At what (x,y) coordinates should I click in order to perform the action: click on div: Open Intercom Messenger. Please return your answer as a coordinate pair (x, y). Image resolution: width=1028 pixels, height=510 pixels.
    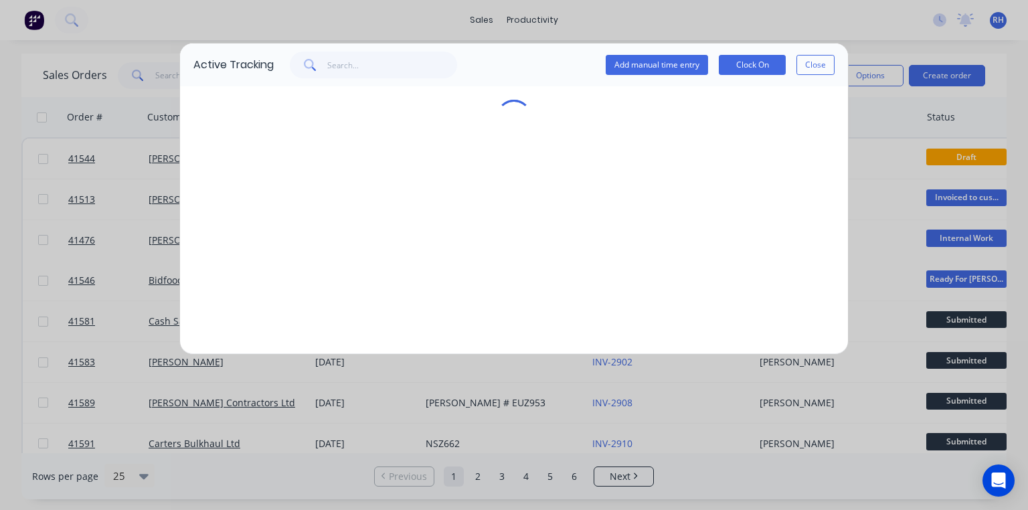
    Looking at the image, I should click on (999, 481).